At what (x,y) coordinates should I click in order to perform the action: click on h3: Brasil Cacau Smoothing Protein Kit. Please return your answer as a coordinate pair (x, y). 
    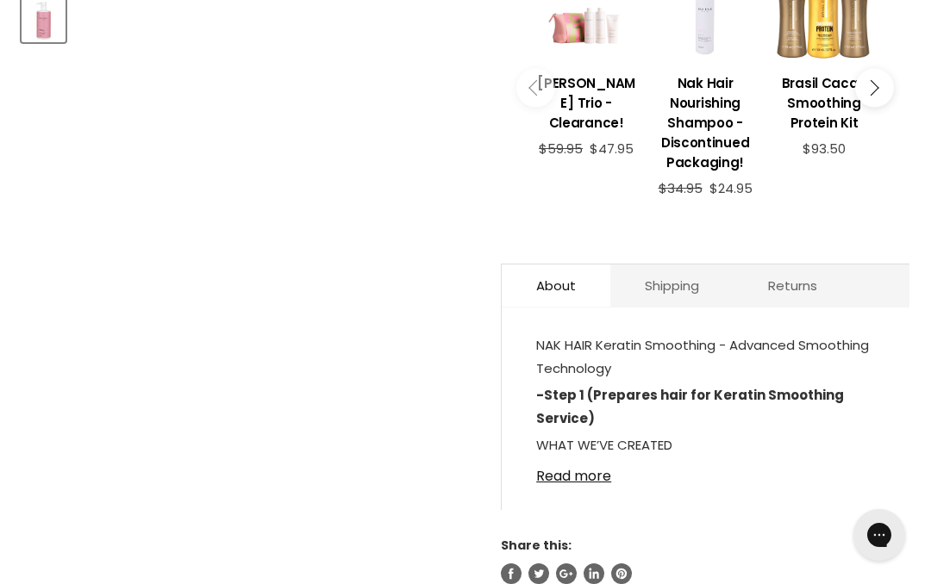
    Looking at the image, I should click on (824, 103).